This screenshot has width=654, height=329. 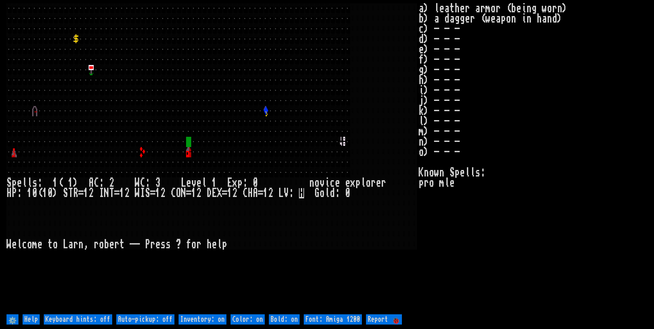 I want to click on input: Color: on, so click(x=248, y=320).